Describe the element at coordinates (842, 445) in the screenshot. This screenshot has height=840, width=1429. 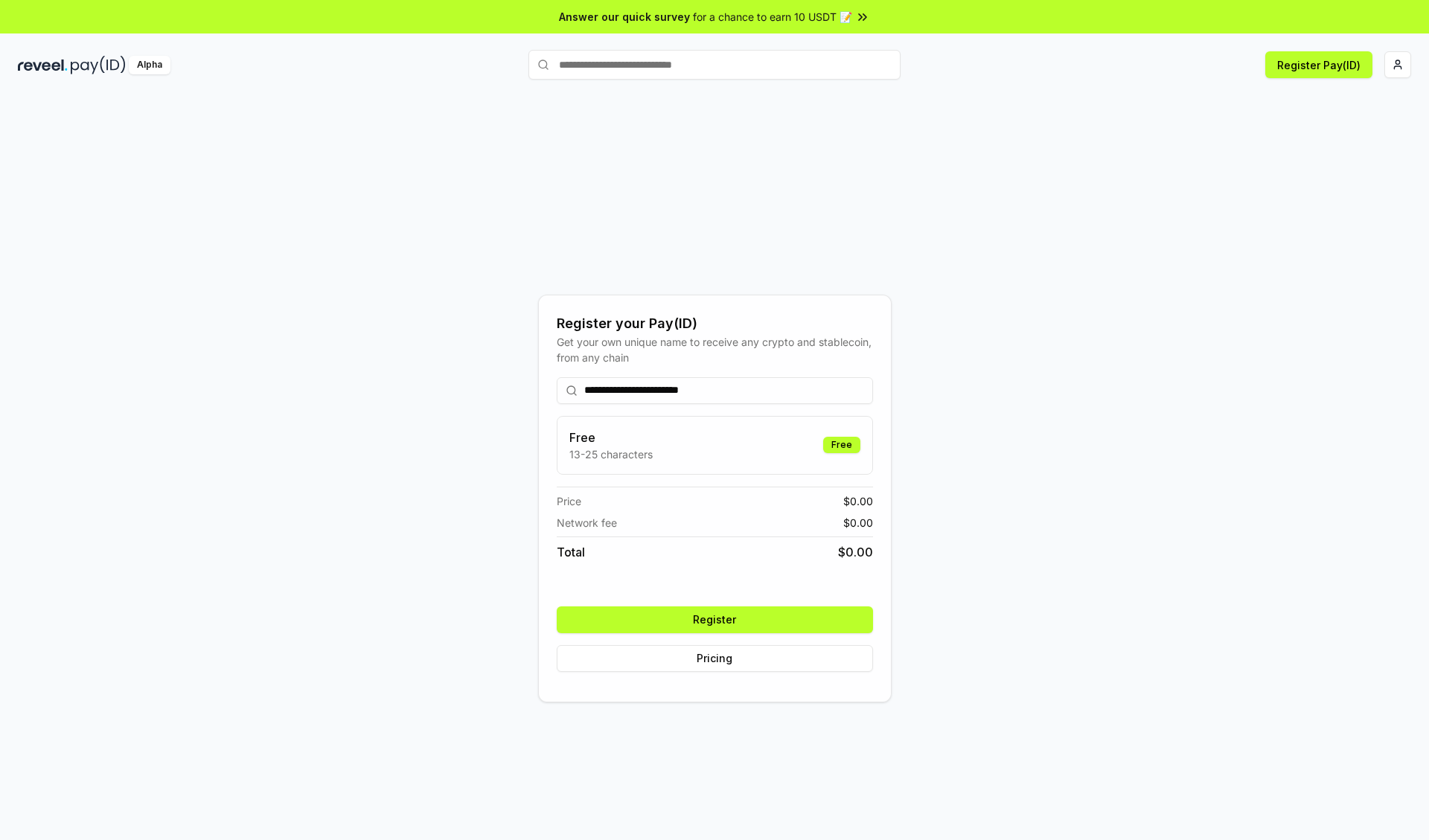
I see `div: Free` at that location.